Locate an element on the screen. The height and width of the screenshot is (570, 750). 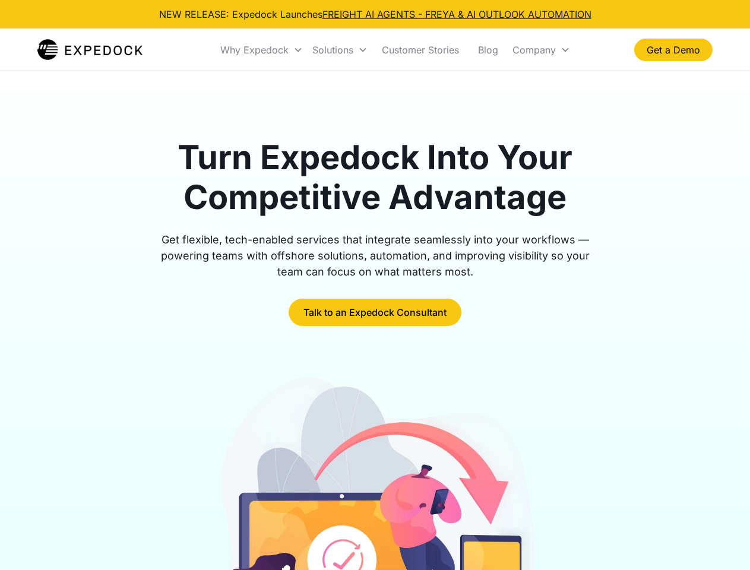
h1: Turn Expedock Into Your Competitive Advantage is located at coordinates (375, 178).